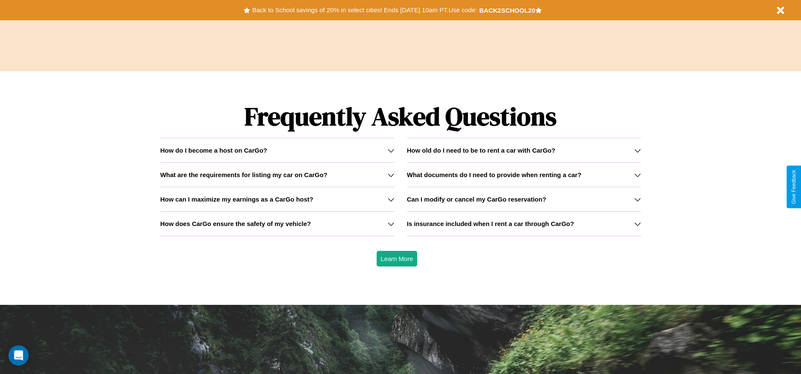 The image size is (801, 374). I want to click on b: BACK2SCHOOL20, so click(507, 10).